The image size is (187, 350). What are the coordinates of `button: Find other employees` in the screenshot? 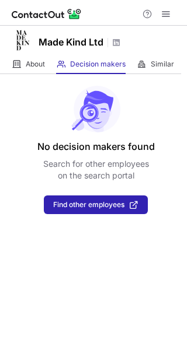 It's located at (96, 205).